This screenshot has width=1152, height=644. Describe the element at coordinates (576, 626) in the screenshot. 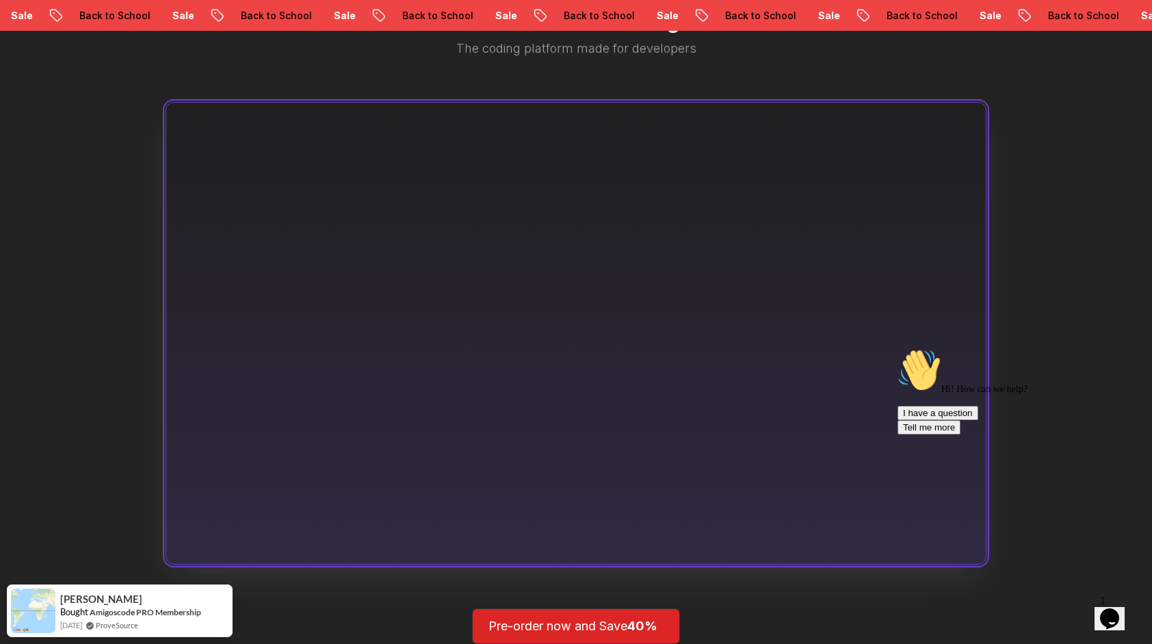

I see `p: Pre-order now and Save` at that location.